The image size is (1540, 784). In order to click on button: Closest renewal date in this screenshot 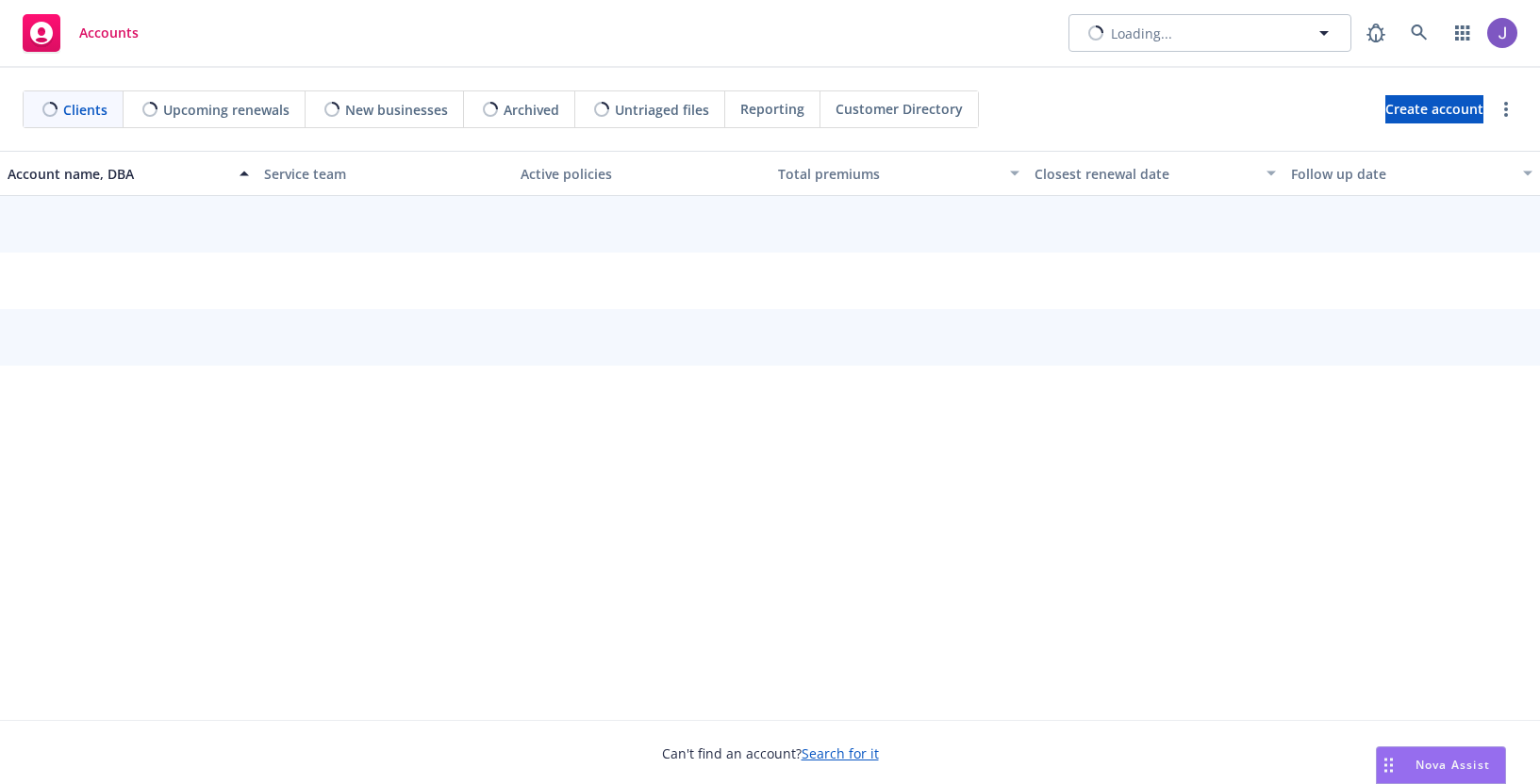, I will do `click(1156, 174)`.